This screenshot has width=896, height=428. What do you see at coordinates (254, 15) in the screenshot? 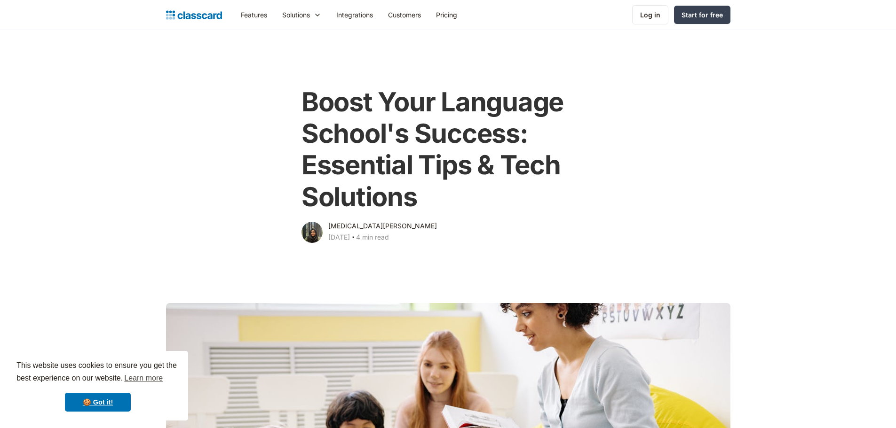
I see `a: Features` at bounding box center [254, 15].